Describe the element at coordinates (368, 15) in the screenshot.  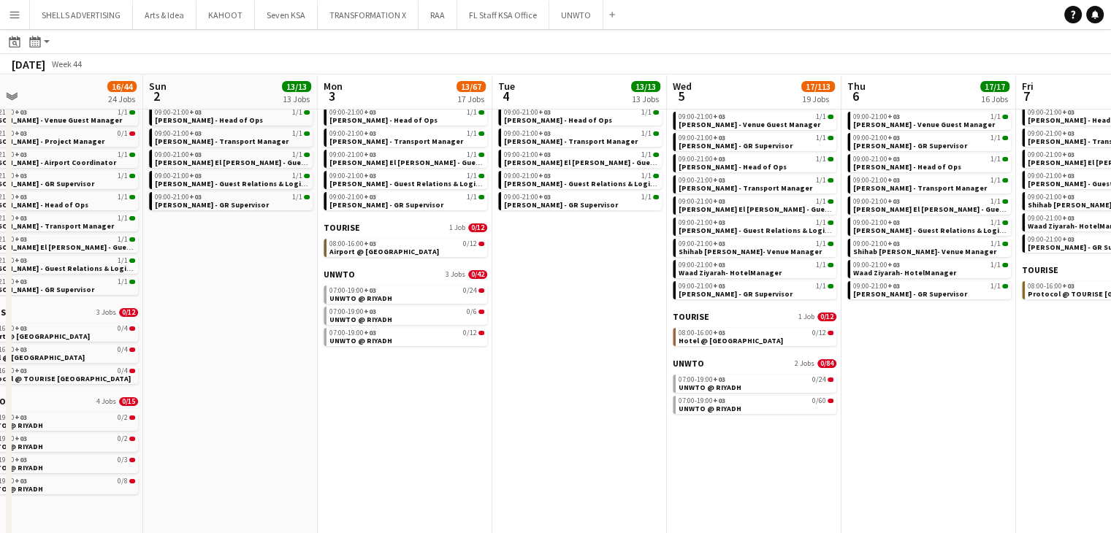
I see `button: TRANSFORMATION X` at that location.